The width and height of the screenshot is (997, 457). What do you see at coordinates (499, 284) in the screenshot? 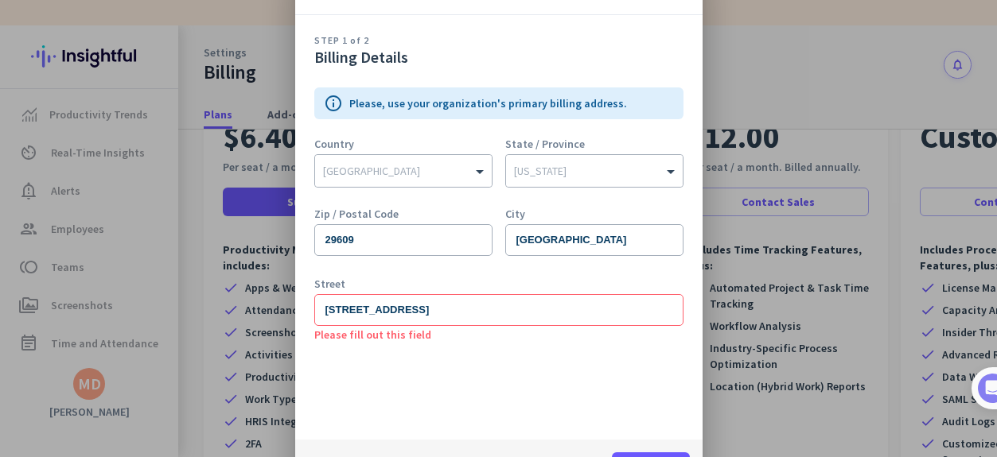
I see `div: Street` at bounding box center [499, 284].